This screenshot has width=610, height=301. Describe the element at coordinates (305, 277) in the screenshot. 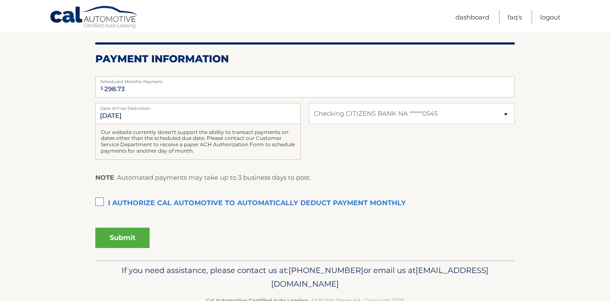

I see `p: If you need assistance, please contact us at: or email us at` at that location.